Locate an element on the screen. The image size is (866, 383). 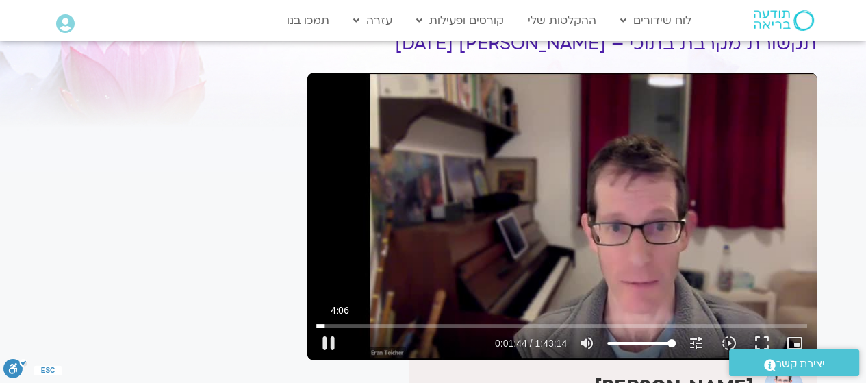
a: עזרה is located at coordinates (372, 21).